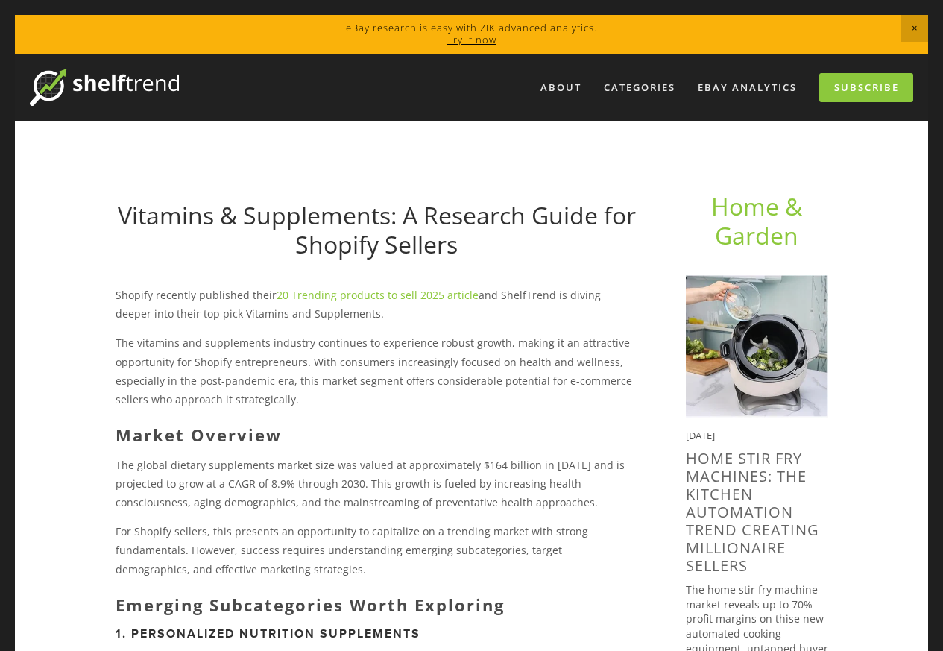 The image size is (943, 651). What do you see at coordinates (472, 40) in the screenshot?
I see `a: Try it now` at bounding box center [472, 40].